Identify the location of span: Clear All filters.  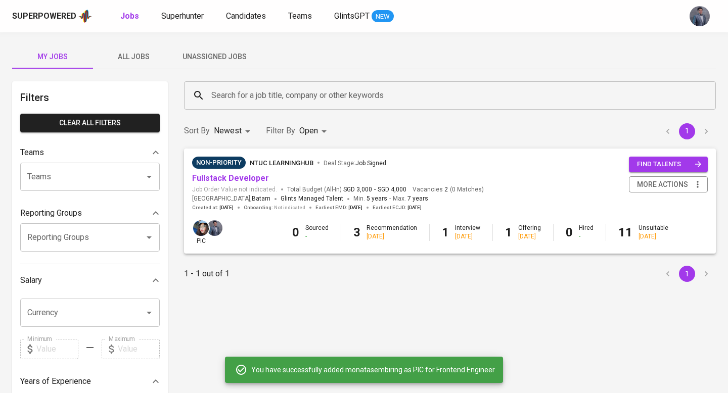
(90, 123).